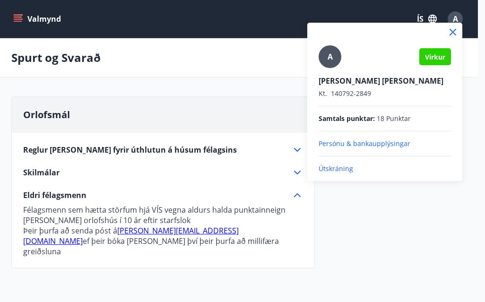  I want to click on span: Kt., so click(323, 93).